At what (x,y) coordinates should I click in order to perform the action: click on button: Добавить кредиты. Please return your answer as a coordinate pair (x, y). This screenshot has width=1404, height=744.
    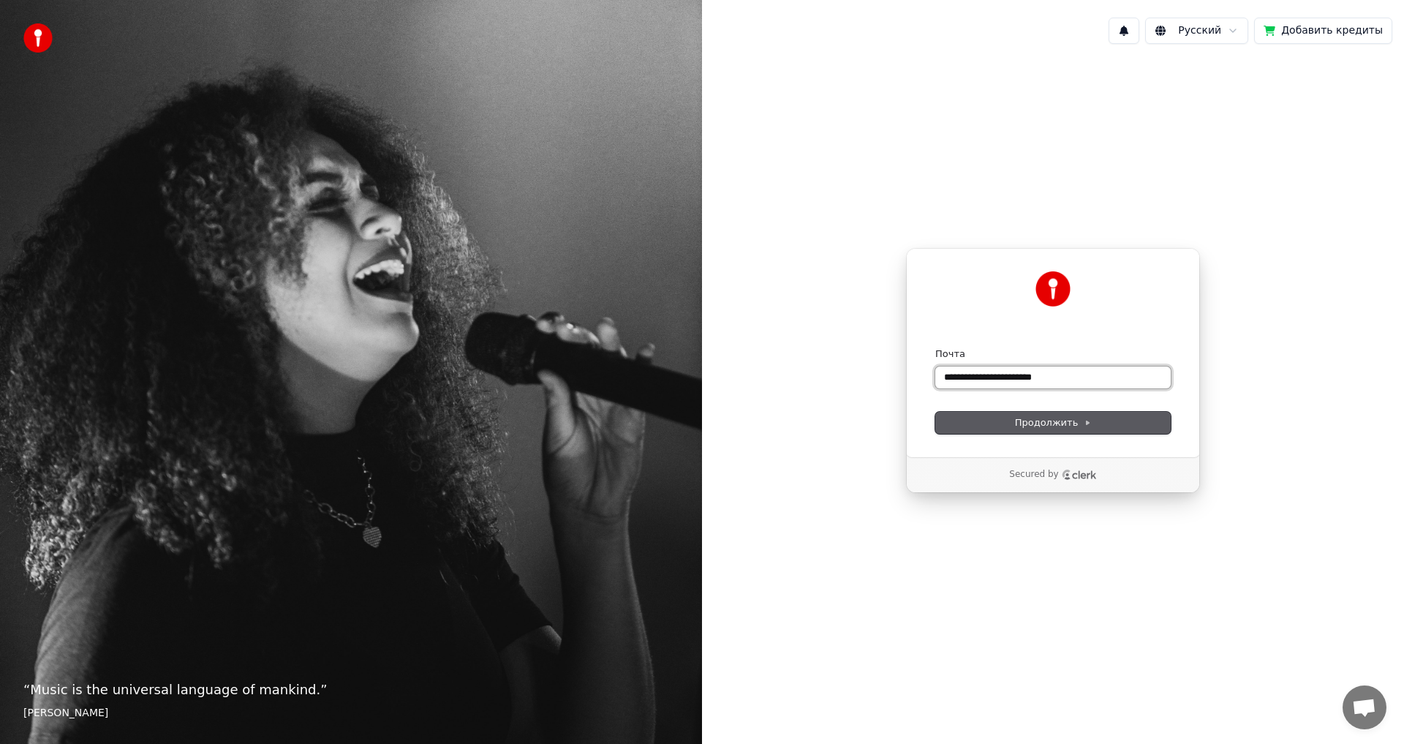
    Looking at the image, I should click on (1323, 31).